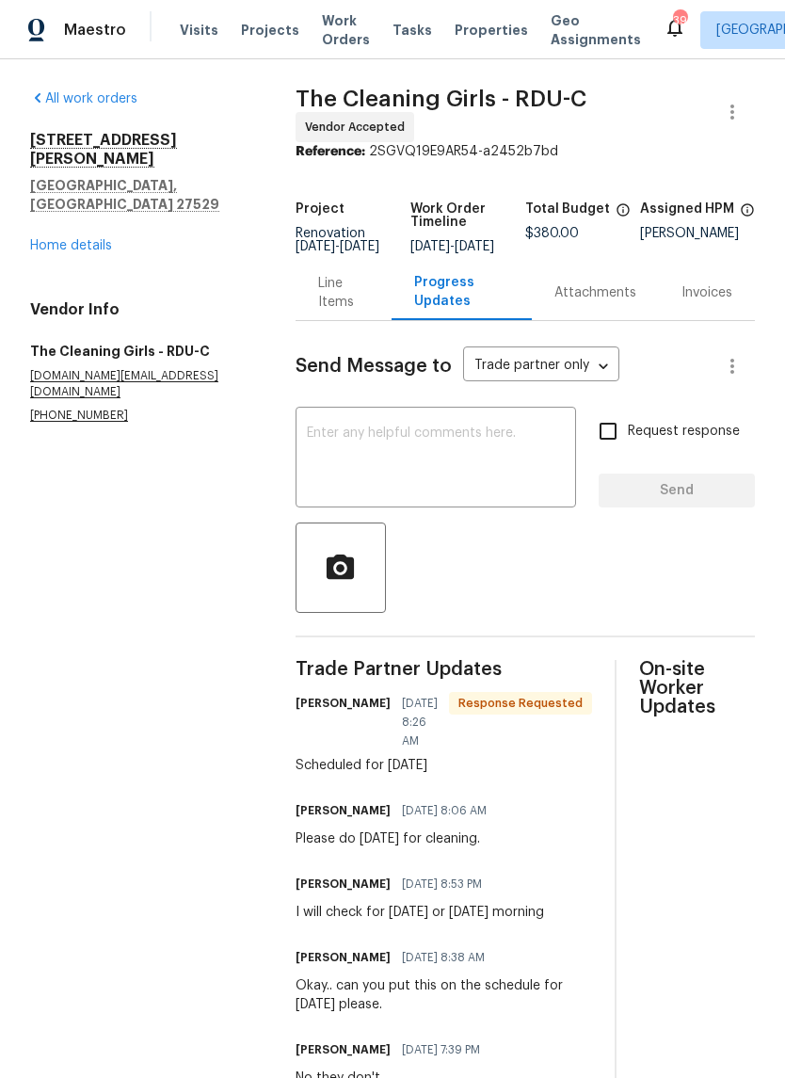 The width and height of the screenshot is (785, 1078). Describe the element at coordinates (521, 703) in the screenshot. I see `span: Response Requested` at that location.